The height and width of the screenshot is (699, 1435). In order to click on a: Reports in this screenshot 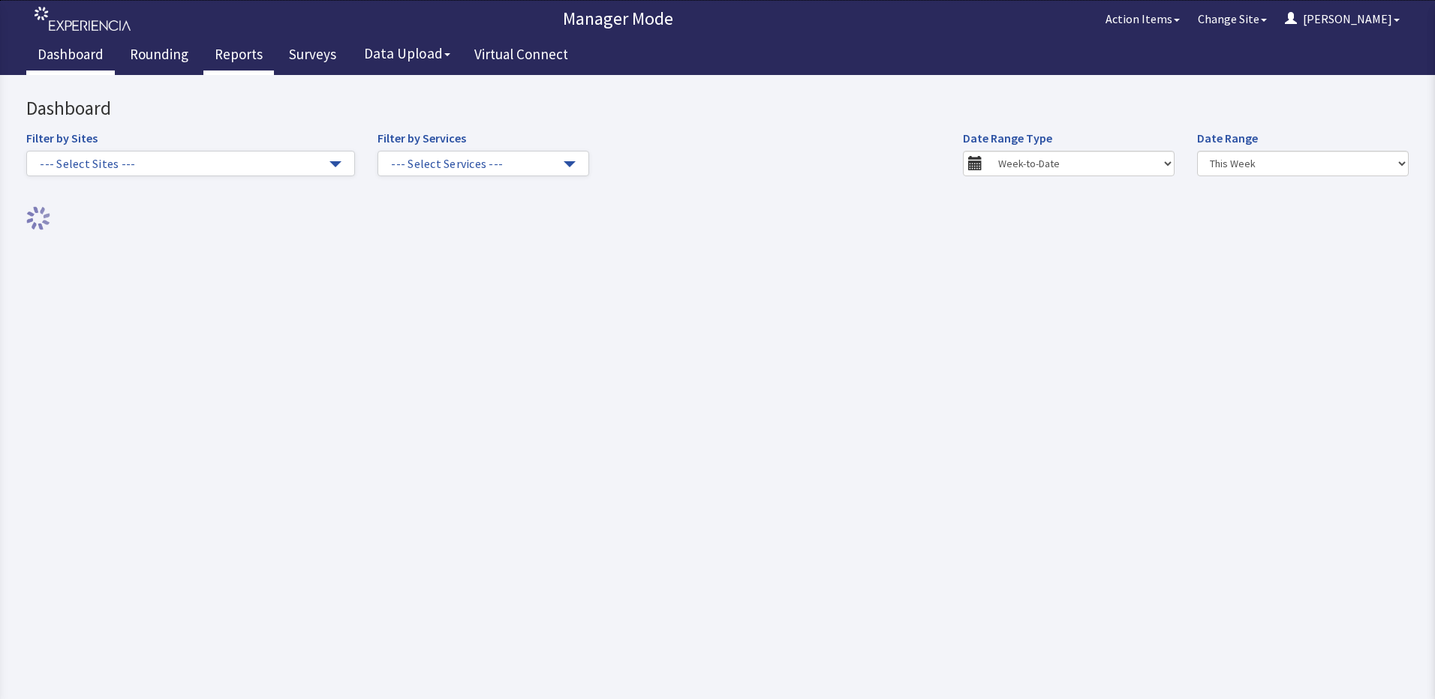, I will do `click(239, 56)`.